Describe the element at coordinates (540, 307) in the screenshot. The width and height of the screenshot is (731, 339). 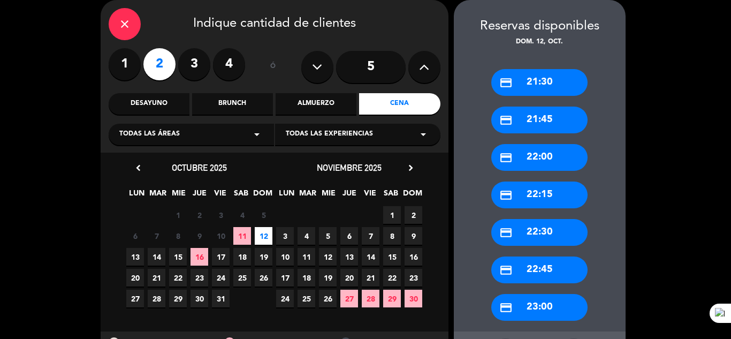
I see `div: 23:00` at that location.